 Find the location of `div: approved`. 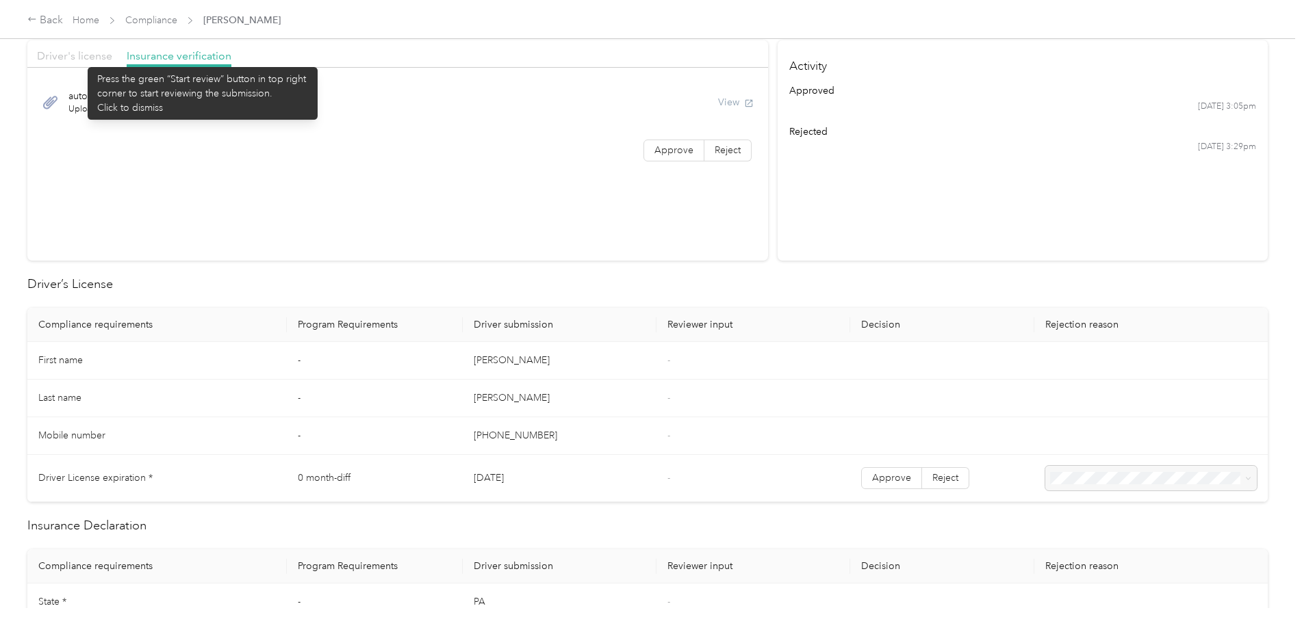

div: approved is located at coordinates (1022, 90).